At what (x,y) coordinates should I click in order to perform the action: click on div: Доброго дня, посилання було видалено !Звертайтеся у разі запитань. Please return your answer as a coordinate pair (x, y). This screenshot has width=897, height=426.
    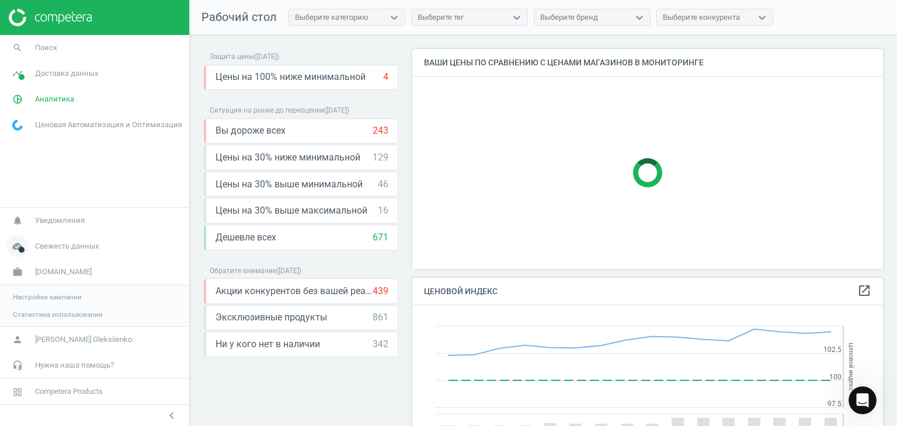
    Looking at the image, I should click on (100, 162).